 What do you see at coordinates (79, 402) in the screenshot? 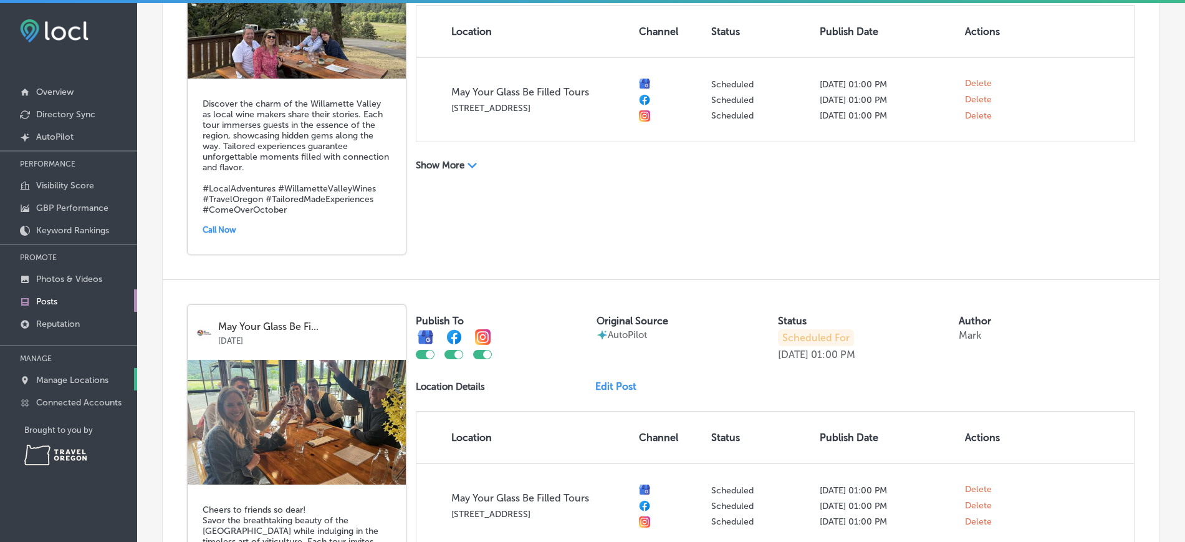
I see `p: Connected Accounts` at bounding box center [79, 402].